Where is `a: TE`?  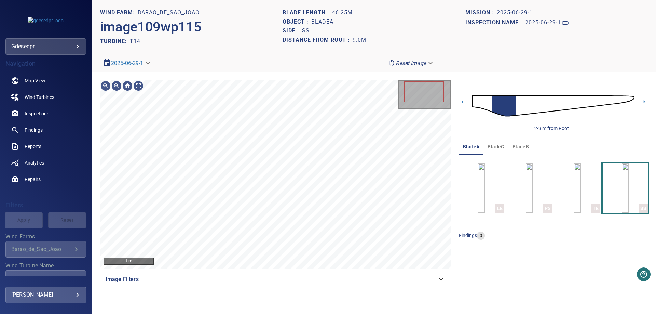
a: TE is located at coordinates (577, 188).